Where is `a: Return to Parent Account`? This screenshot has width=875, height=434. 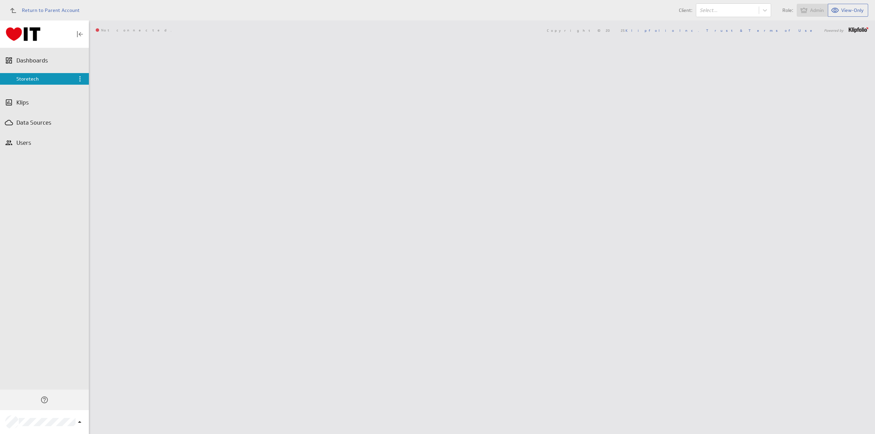
a: Return to Parent Account is located at coordinates (42, 10).